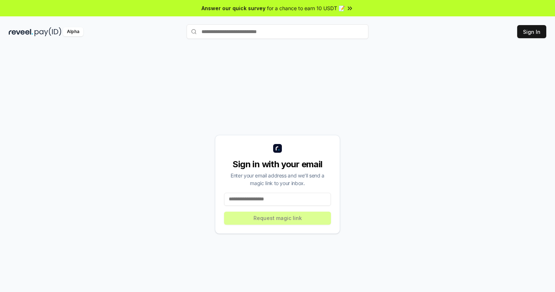 Image resolution: width=555 pixels, height=292 pixels. What do you see at coordinates (278, 148) in the screenshot?
I see `img: logo_small` at bounding box center [278, 148].